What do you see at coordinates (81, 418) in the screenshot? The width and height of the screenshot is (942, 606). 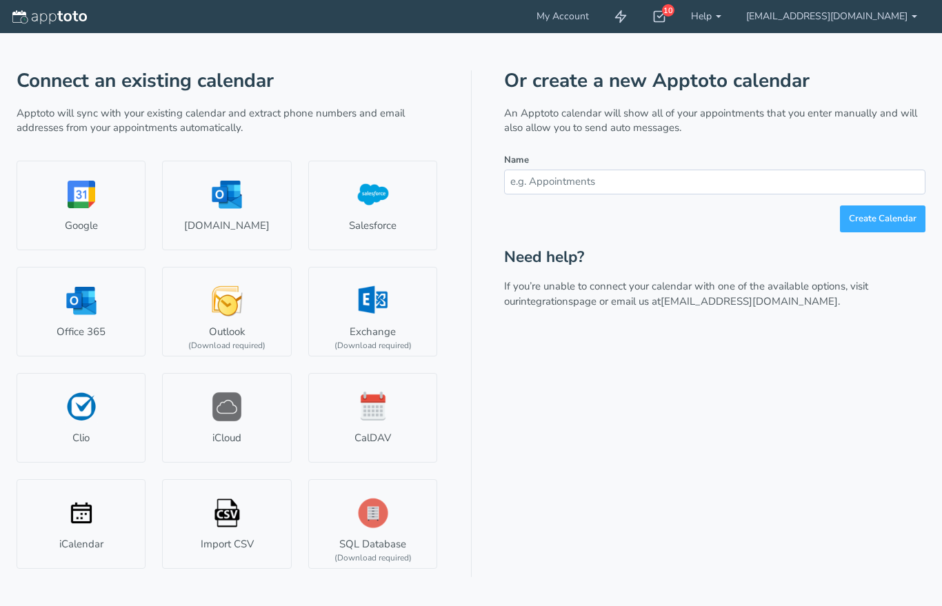 I see `a: Clio` at bounding box center [81, 418].